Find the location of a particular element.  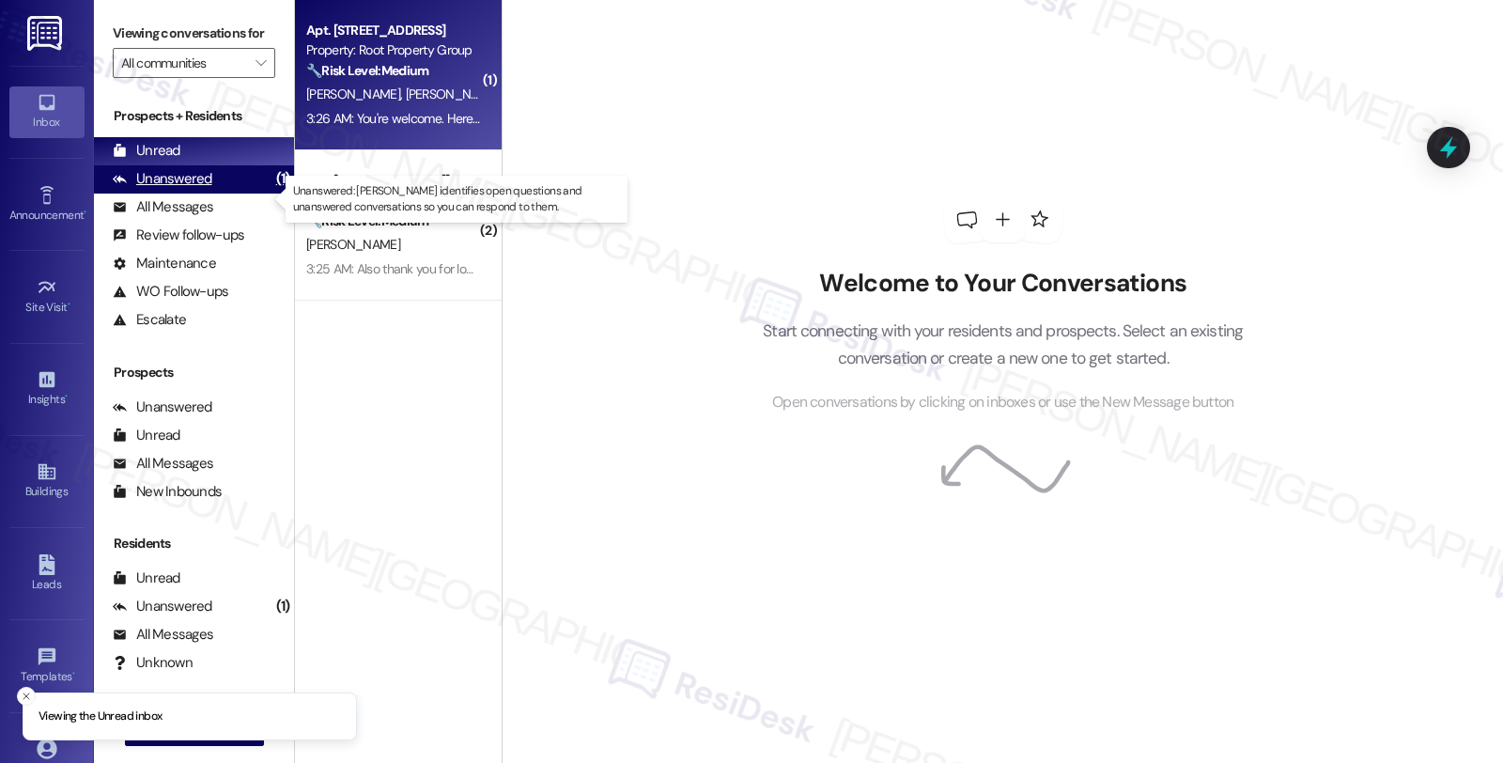

div: Escalate is located at coordinates (149, 319).